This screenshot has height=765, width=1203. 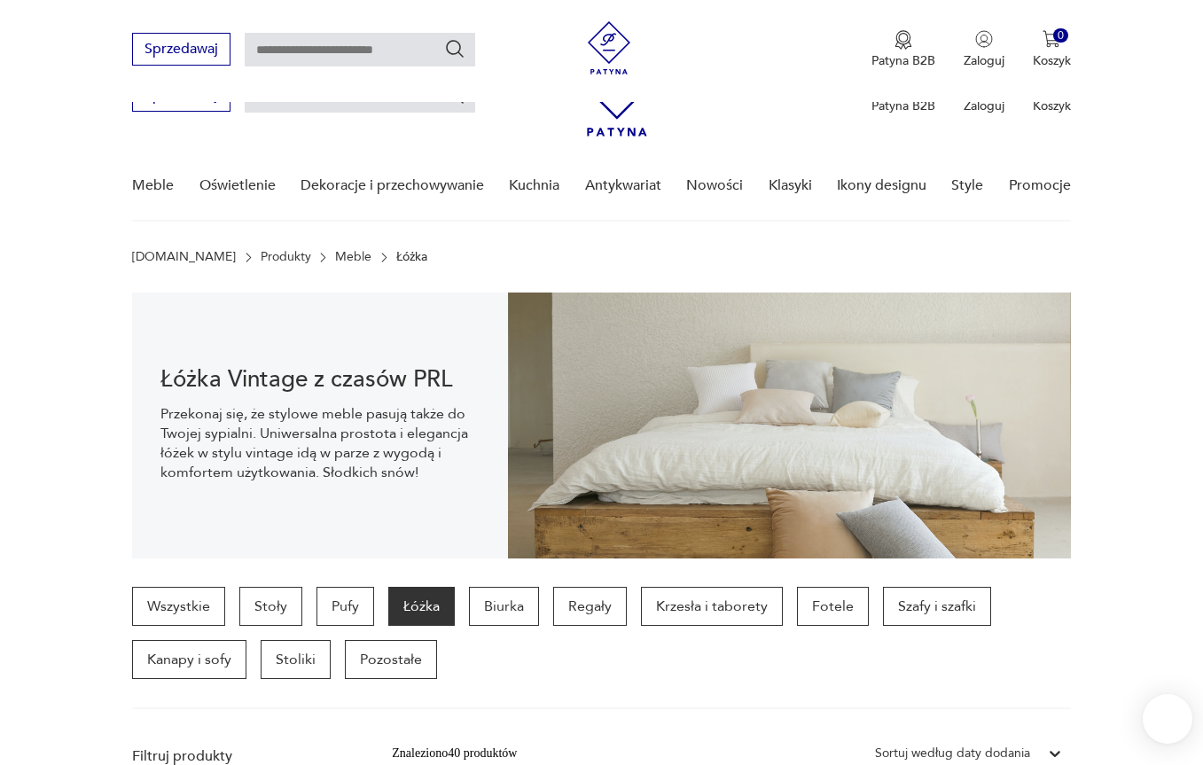 What do you see at coordinates (609, 48) in the screenshot?
I see `img: Patyna - sklep z meblami i dekoracjami vintage` at bounding box center [609, 48].